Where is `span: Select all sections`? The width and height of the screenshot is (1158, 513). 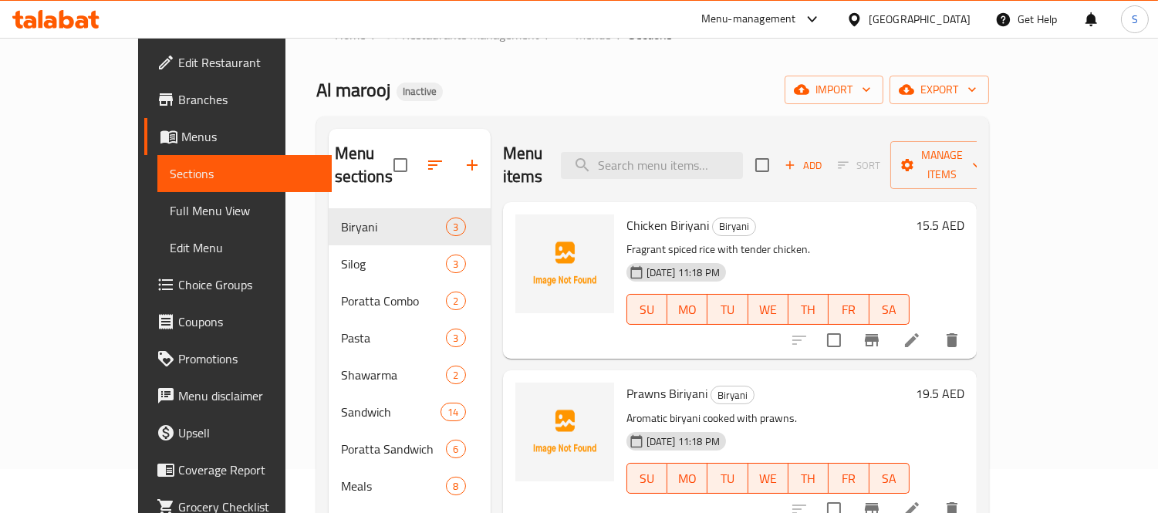
span: Select all sections is located at coordinates (400, 165).